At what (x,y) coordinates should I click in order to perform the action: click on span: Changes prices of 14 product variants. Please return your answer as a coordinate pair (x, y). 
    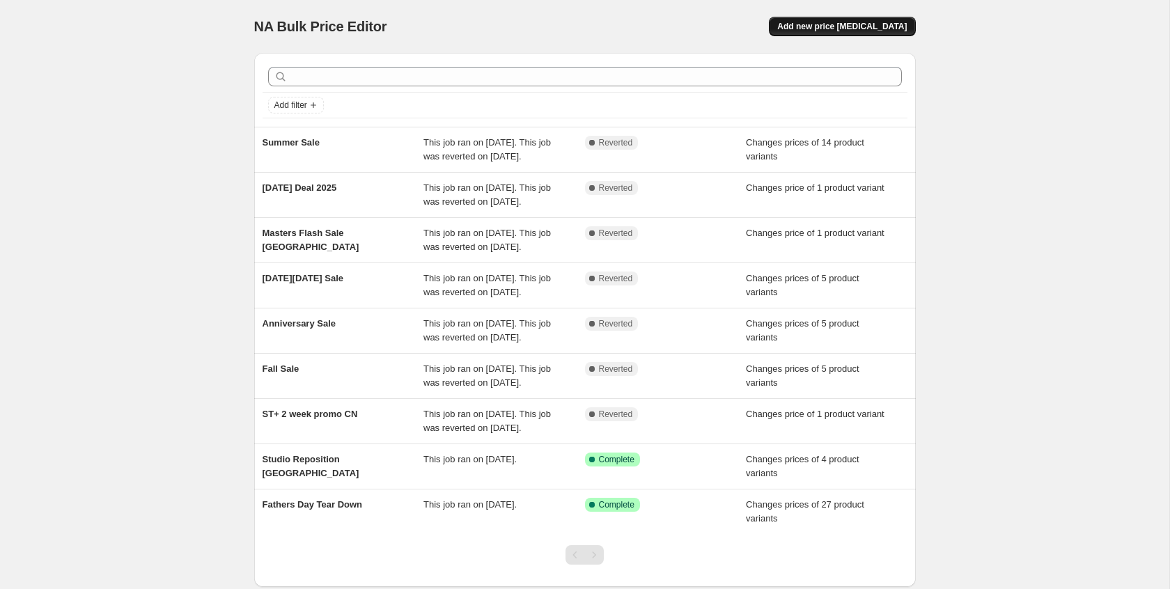
    Looking at the image, I should click on (805, 149).